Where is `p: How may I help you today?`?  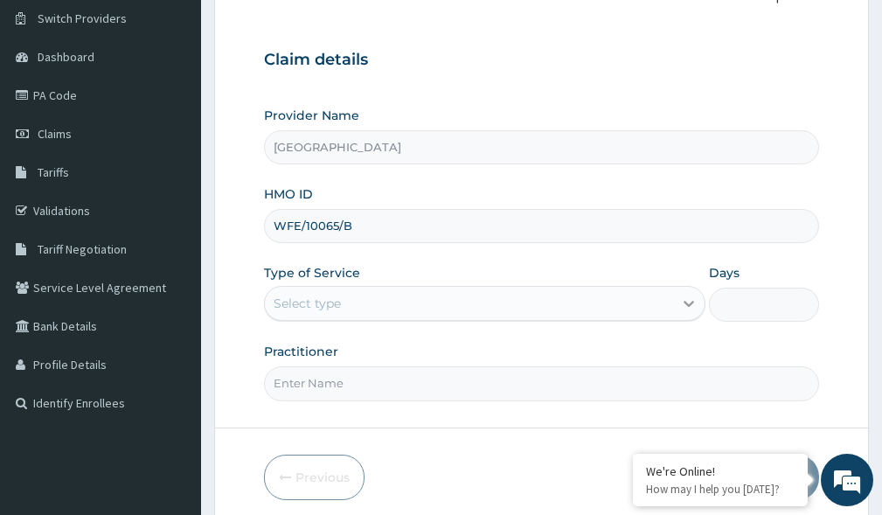
p: How may I help you today? is located at coordinates (720, 488).